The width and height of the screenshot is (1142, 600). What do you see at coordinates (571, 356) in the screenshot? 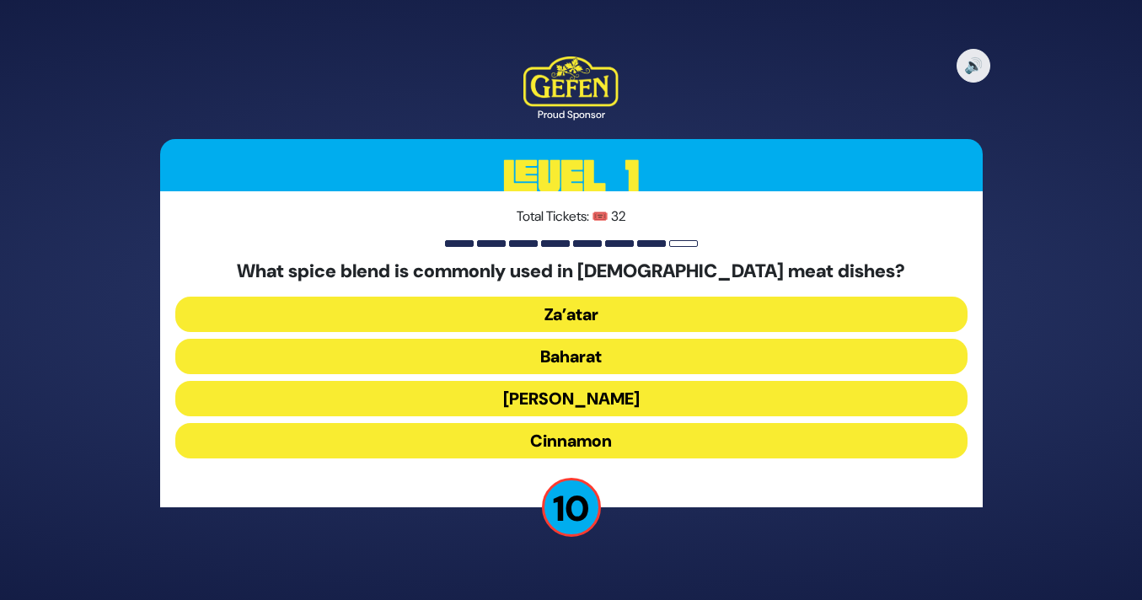
I see `button: Baharat` at bounding box center [571, 356].